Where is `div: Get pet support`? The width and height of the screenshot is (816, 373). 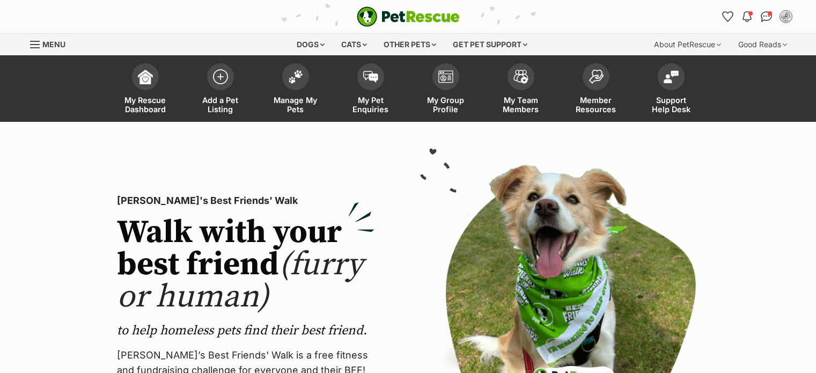 div: Get pet support is located at coordinates (490, 45).